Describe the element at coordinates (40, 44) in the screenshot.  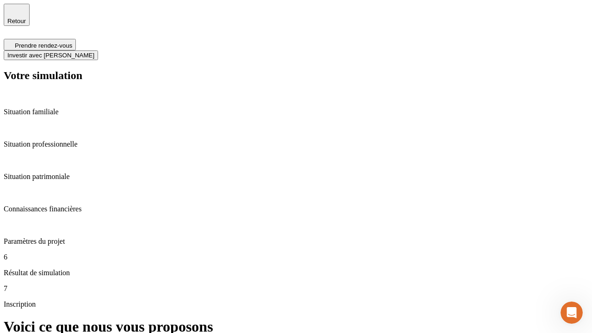
I see `button: Prendre rendez-vous` at that location.